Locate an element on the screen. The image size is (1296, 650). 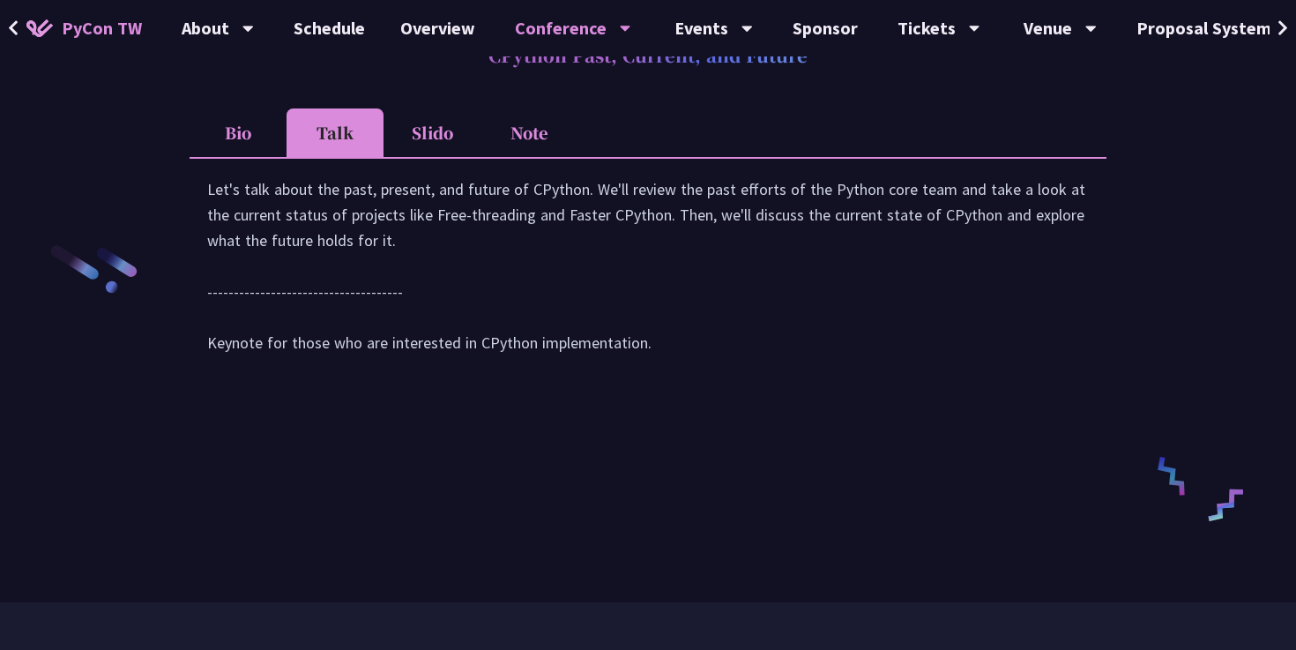
li: Talk is located at coordinates (335, 132).